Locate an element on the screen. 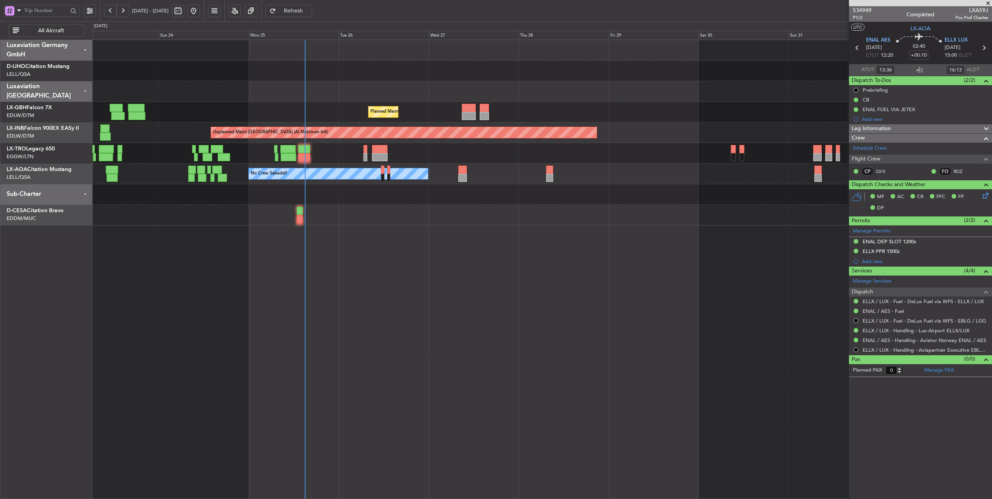  span: 15:00 is located at coordinates (950, 56).